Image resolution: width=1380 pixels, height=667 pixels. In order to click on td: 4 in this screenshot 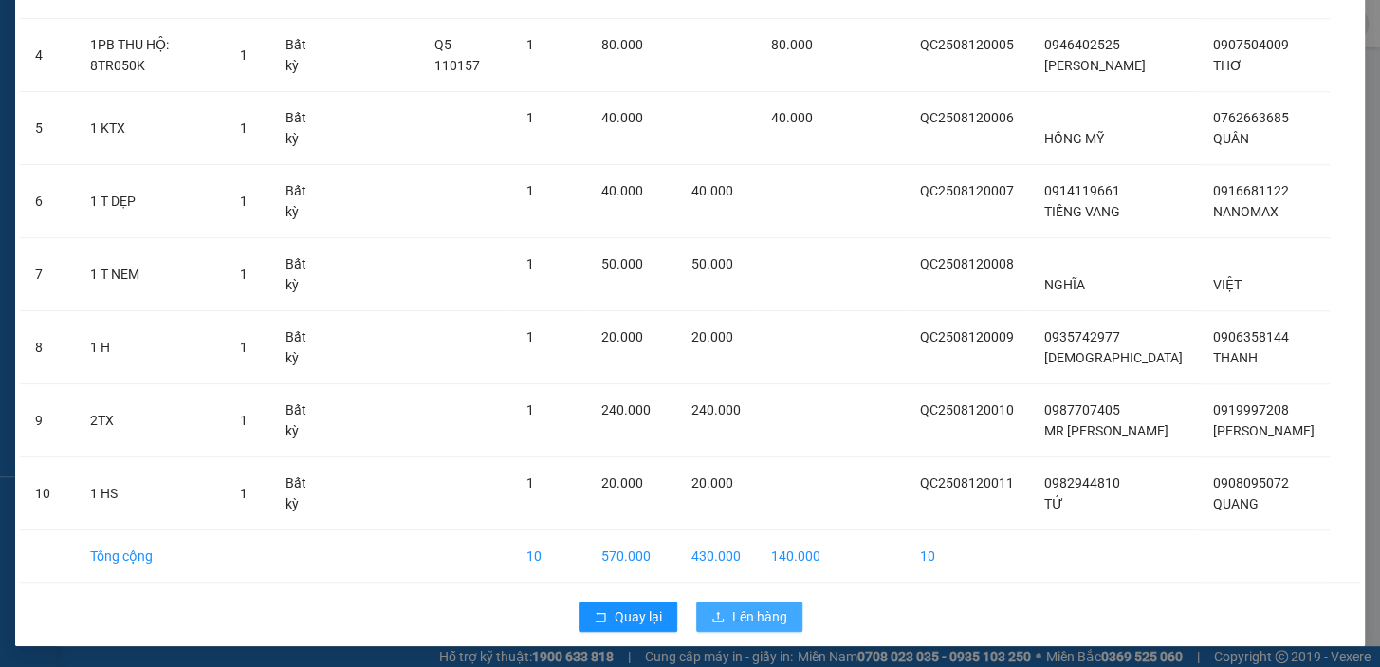, I will do `click(47, 55)`.